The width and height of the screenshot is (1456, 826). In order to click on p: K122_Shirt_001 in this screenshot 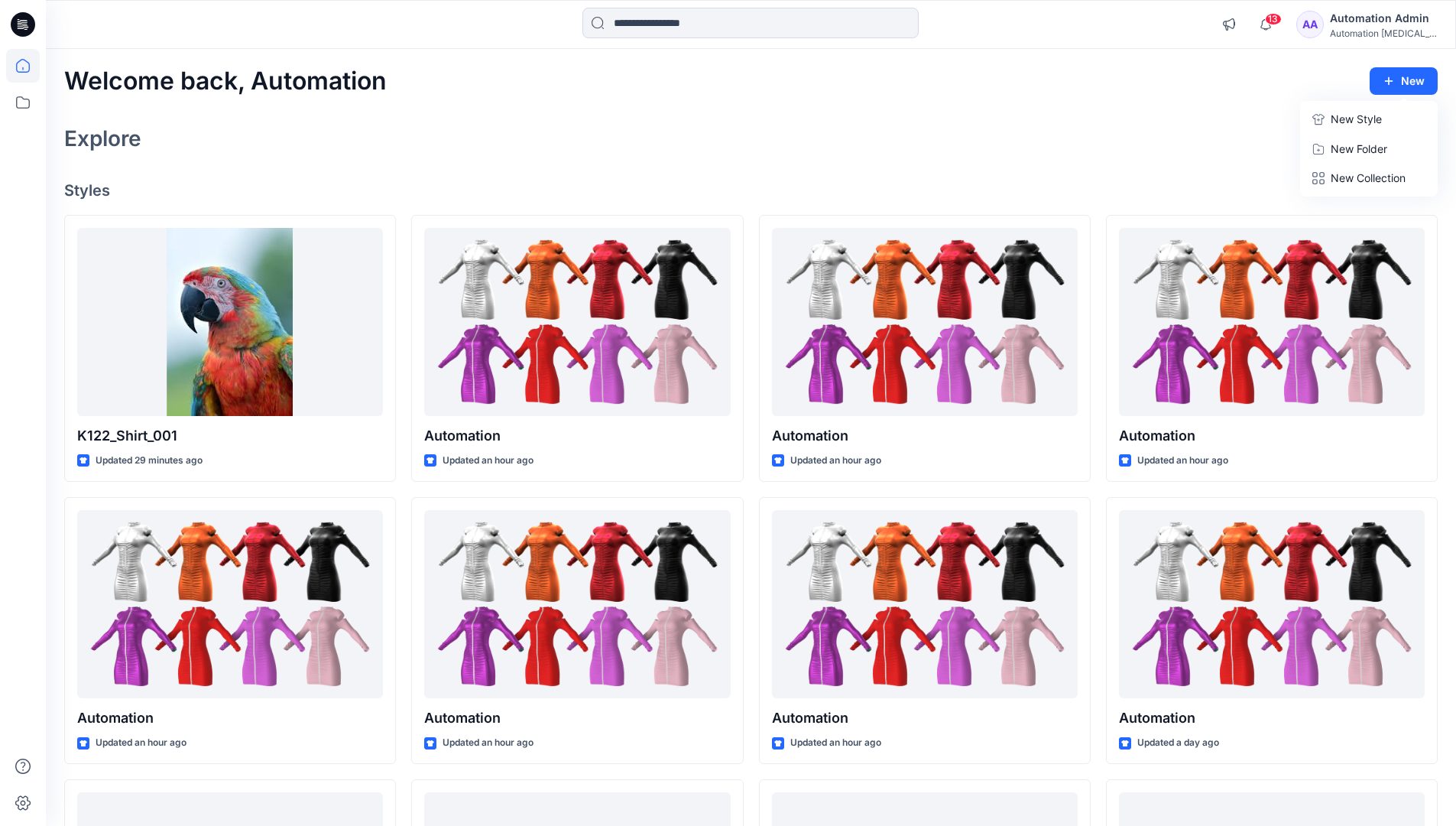, I will do `click(231, 436)`.